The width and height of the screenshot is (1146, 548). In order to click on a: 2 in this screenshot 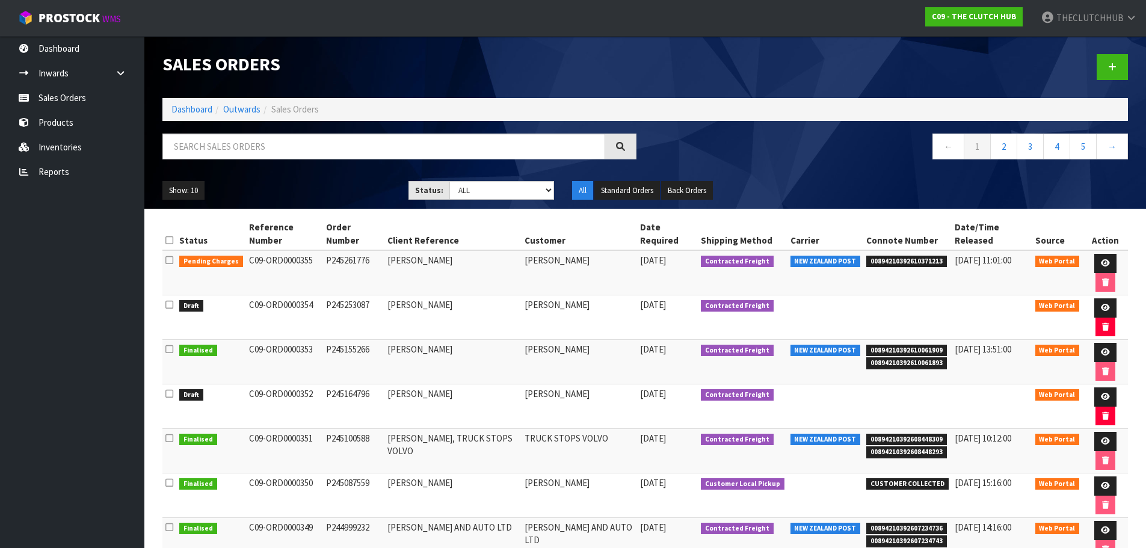, I will do `click(1003, 146)`.